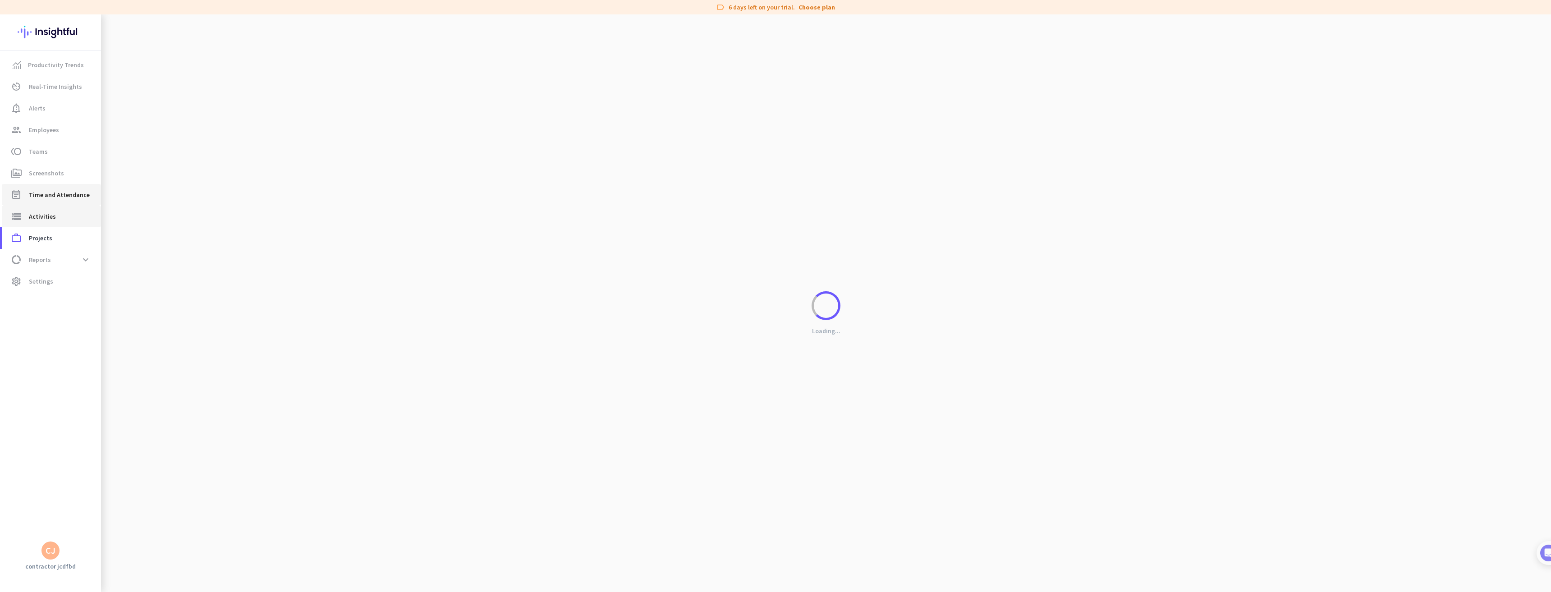 This screenshot has height=592, width=1551. Describe the element at coordinates (16, 173) in the screenshot. I see `i: perm_media` at that location.